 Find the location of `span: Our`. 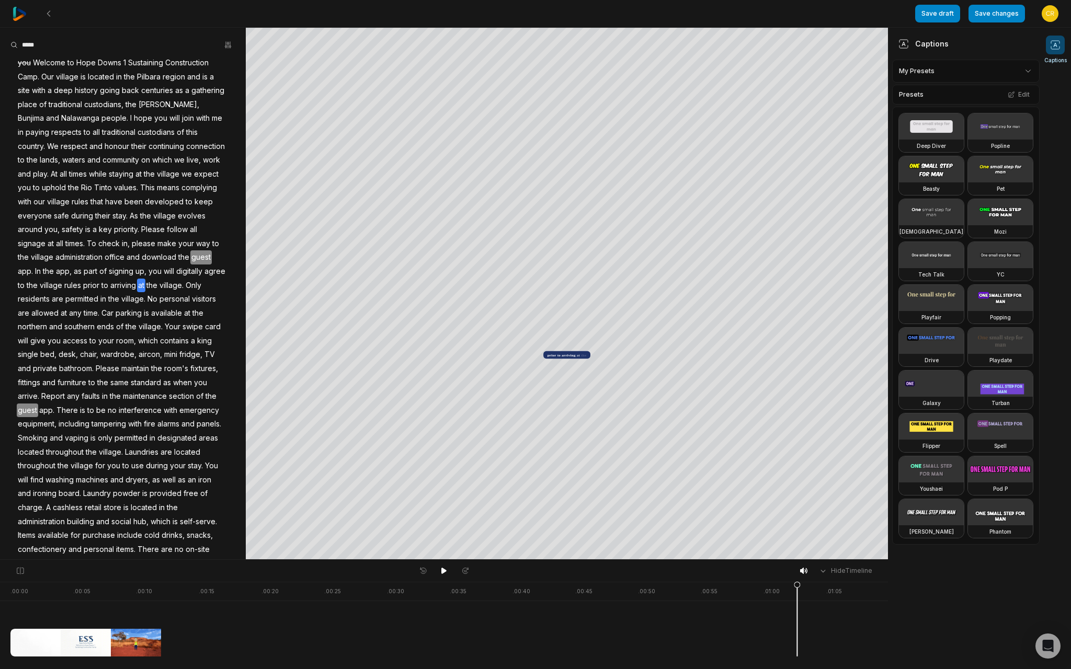

span: Our is located at coordinates (48, 77).